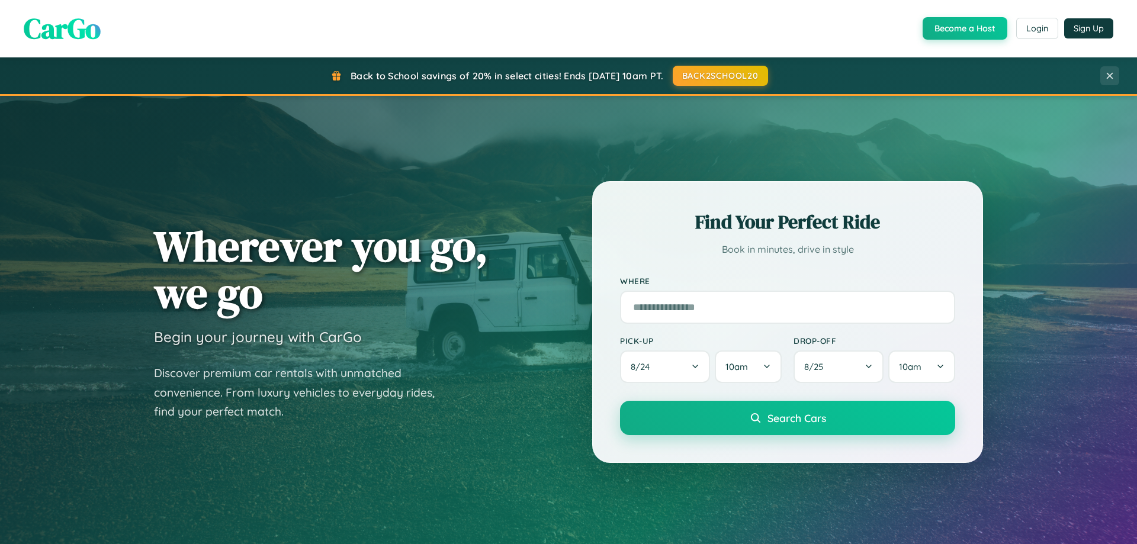 This screenshot has height=544, width=1137. Describe the element at coordinates (839, 367) in the screenshot. I see `button: 8/25` at that location.